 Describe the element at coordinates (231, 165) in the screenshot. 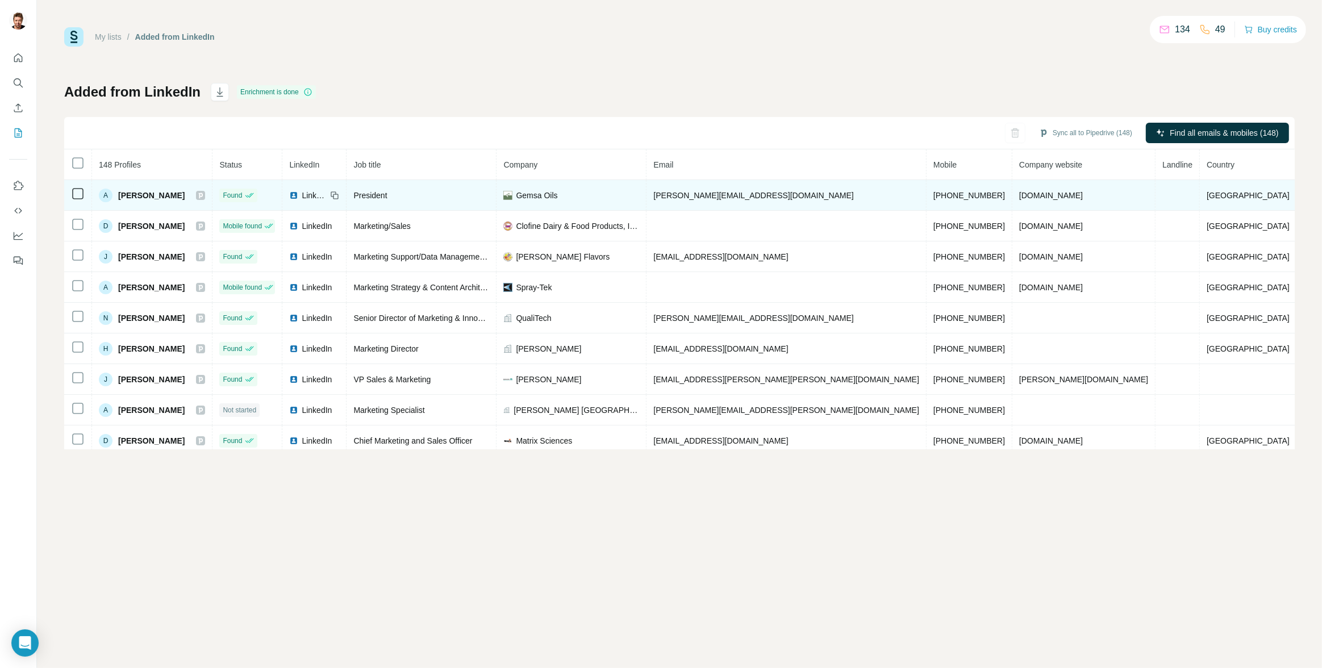

I see `span: Status` at that location.